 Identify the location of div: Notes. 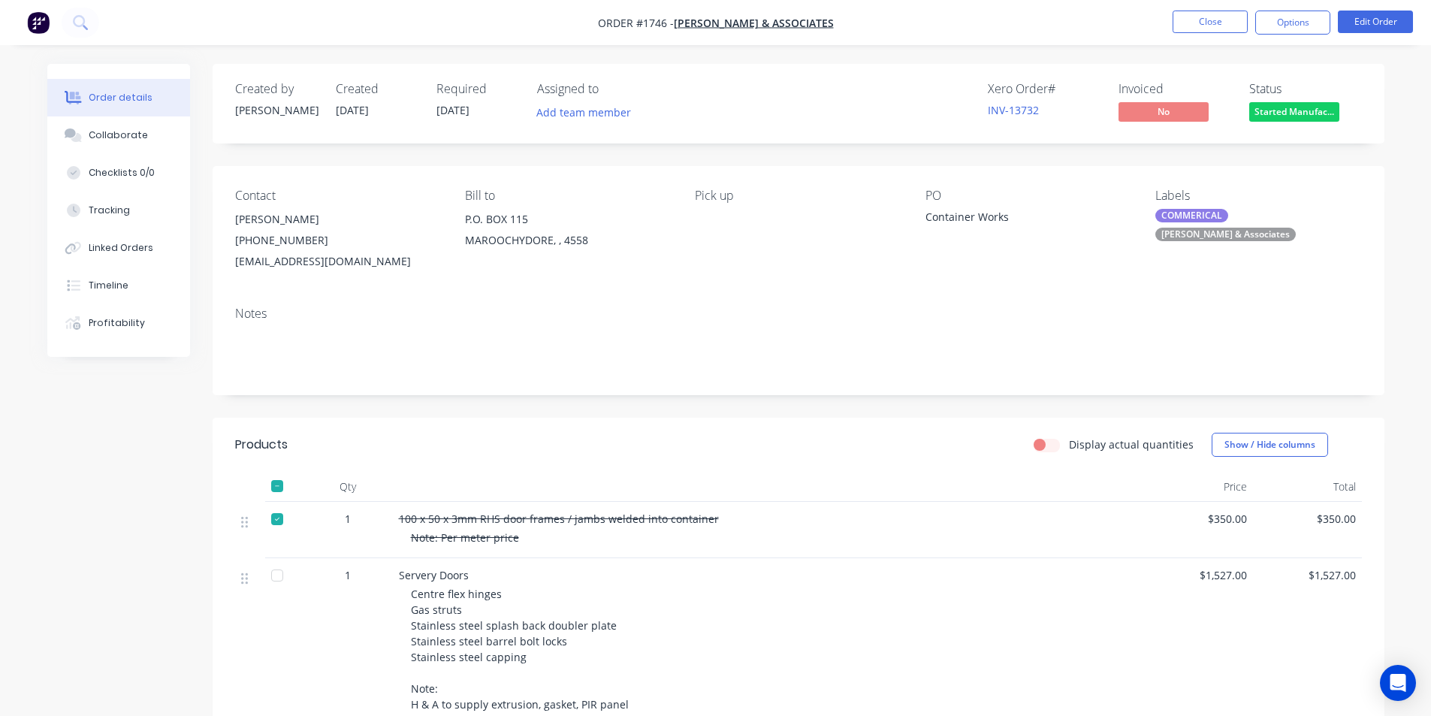
(799, 313).